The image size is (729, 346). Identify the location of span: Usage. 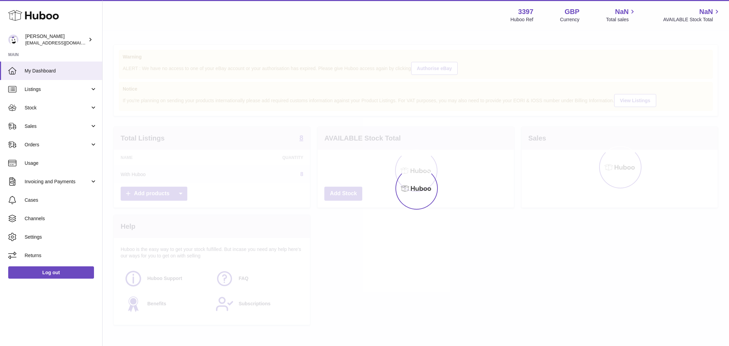
(61, 163).